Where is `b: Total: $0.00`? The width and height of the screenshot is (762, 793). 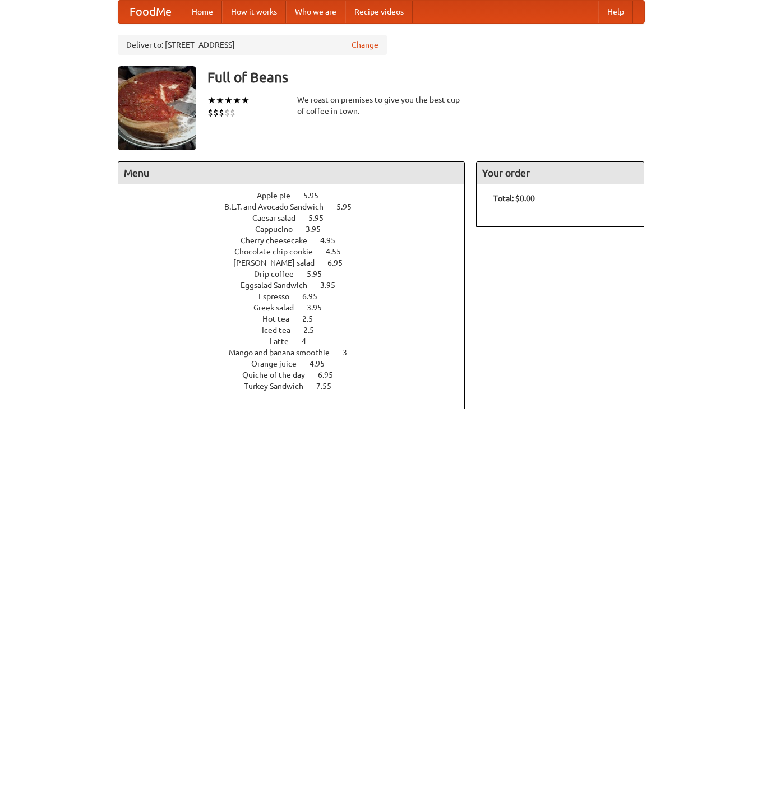 b: Total: $0.00 is located at coordinates (514, 198).